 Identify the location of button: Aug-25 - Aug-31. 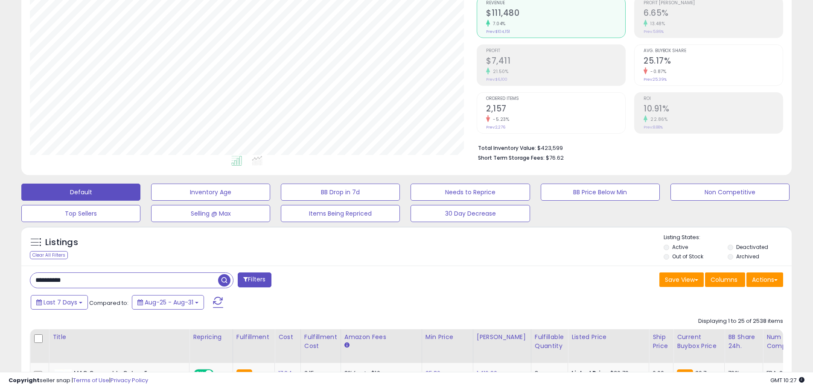
(168, 302).